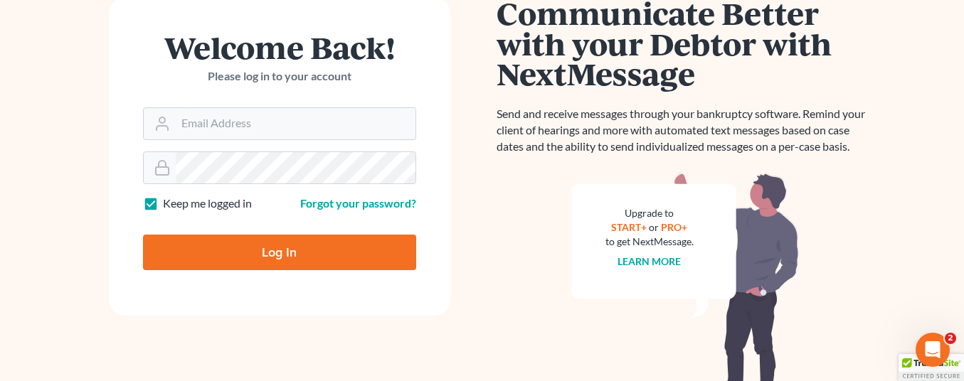  Describe the element at coordinates (280, 253) in the screenshot. I see `input: Log In` at that location.